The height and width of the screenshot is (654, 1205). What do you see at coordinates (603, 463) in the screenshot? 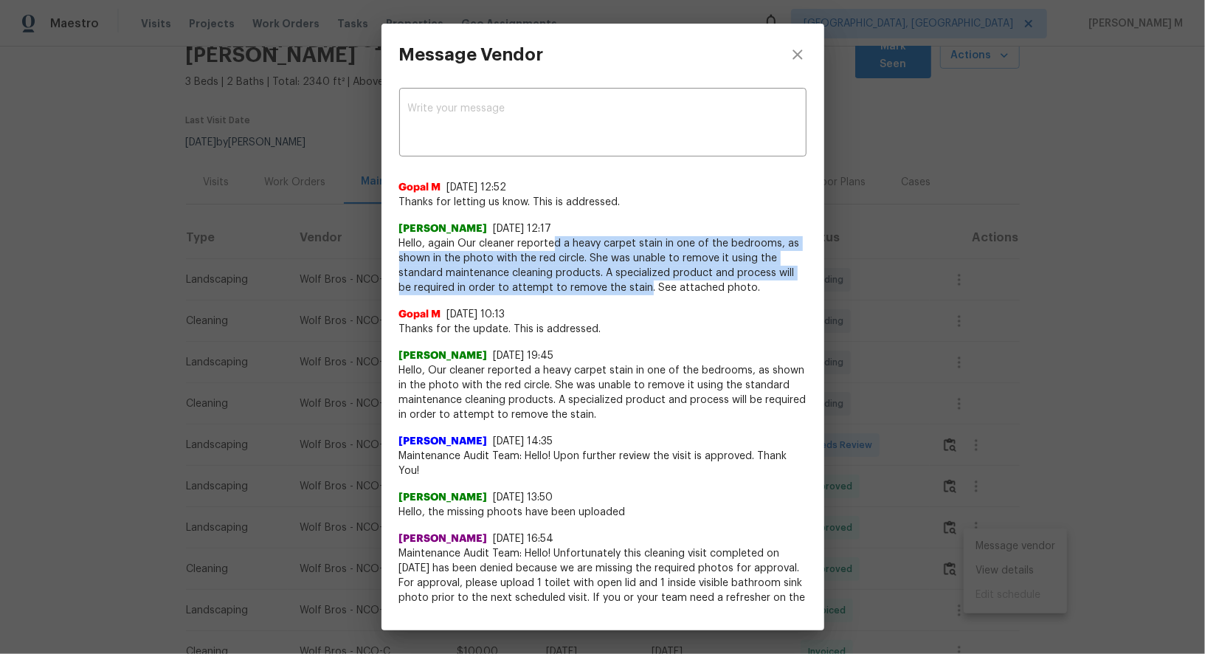
I see `span: Maintenance Audit Team: Hello! Upon further review the visit is approved. Thank You!` at bounding box center [603, 463].